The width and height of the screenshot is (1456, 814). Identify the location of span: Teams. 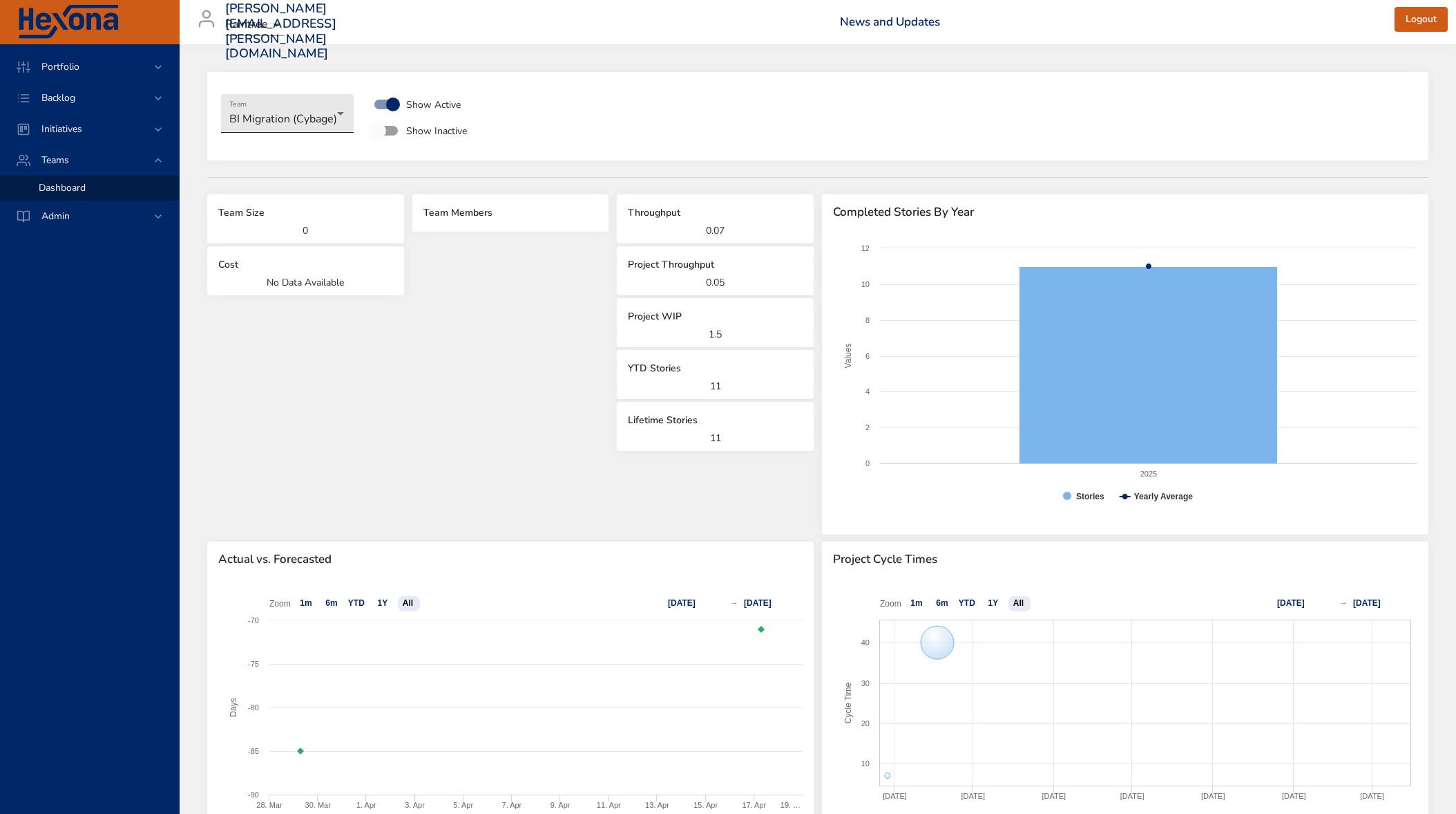
(56, 159).